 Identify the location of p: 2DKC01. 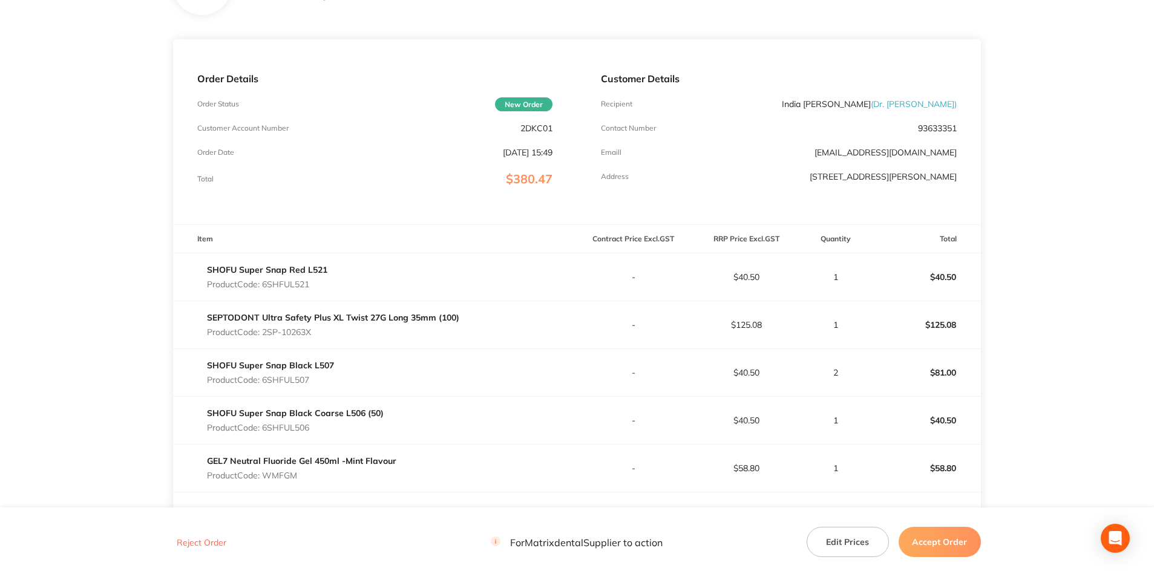
(536, 128).